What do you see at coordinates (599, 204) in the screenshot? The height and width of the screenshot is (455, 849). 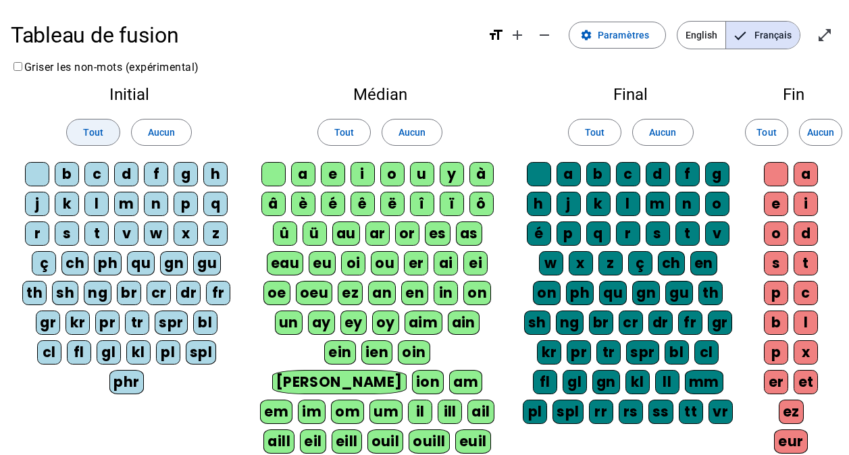 I see `div: k` at bounding box center [599, 204].